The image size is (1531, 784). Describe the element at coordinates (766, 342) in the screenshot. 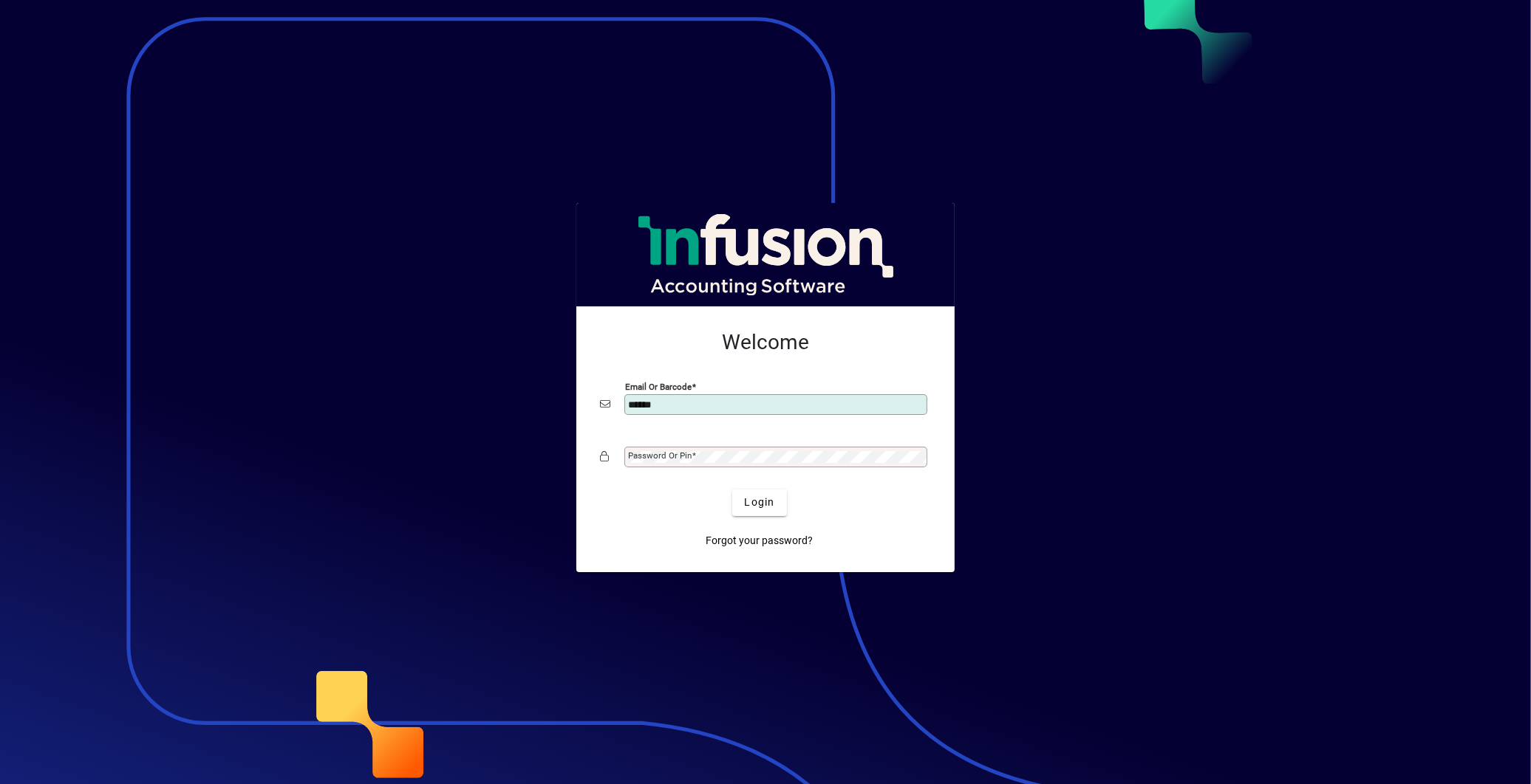

I see `h2: Welcome` at that location.